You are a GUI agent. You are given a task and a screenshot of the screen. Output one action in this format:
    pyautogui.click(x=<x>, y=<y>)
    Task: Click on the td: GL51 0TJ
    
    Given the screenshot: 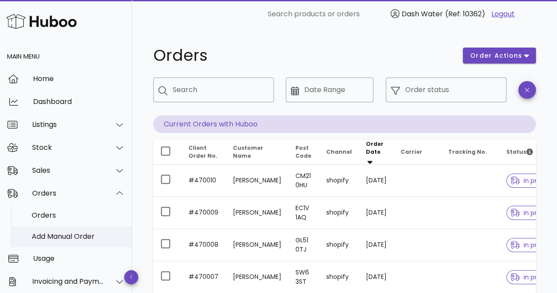 What is the action you would take?
    pyautogui.click(x=304, y=245)
    